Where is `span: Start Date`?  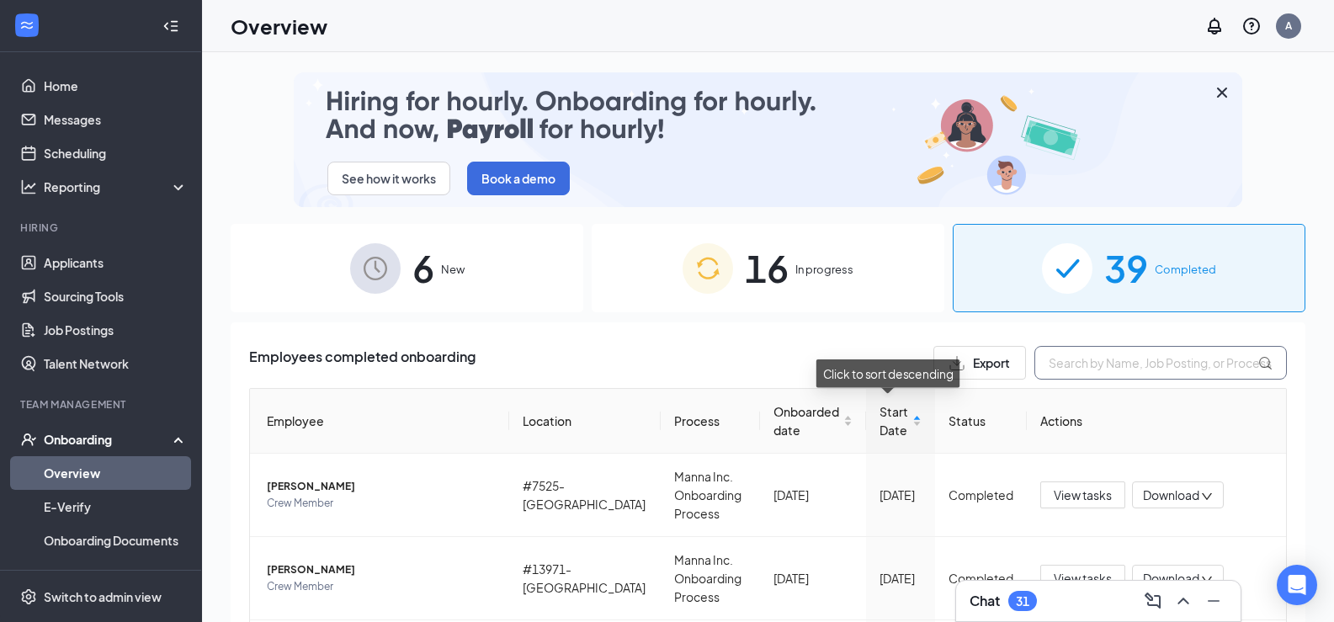
span: Start Date is located at coordinates (894, 421).